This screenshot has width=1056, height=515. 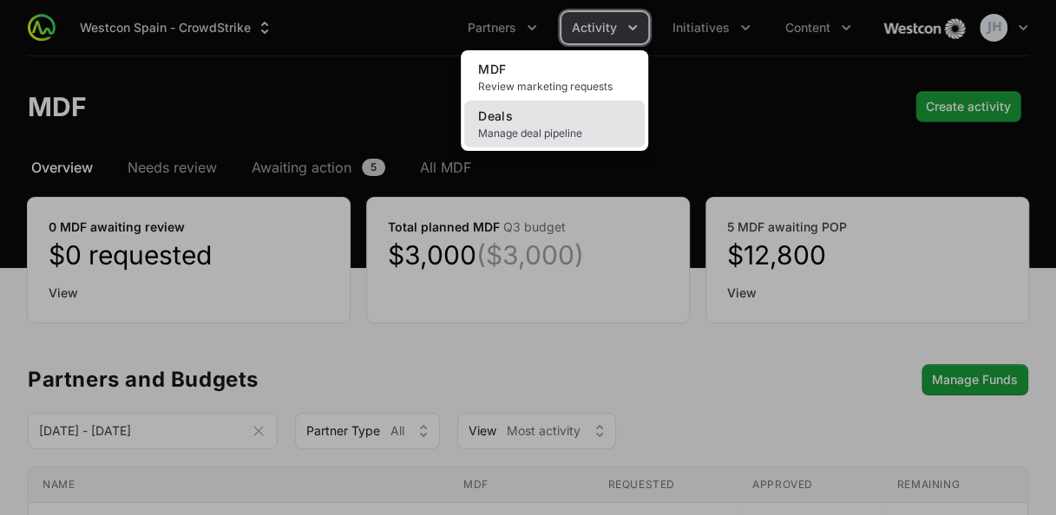 I want to click on span: Deals, so click(x=496, y=115).